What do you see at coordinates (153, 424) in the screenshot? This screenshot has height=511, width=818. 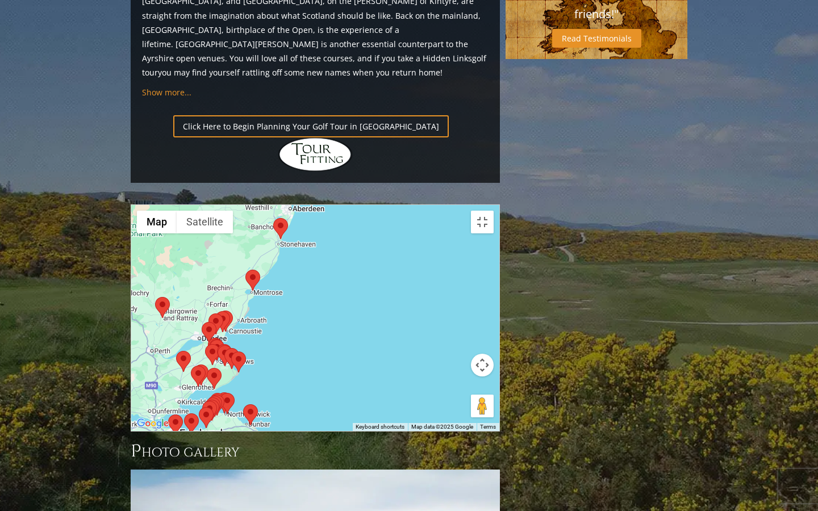 I see `img: Google` at bounding box center [153, 424].